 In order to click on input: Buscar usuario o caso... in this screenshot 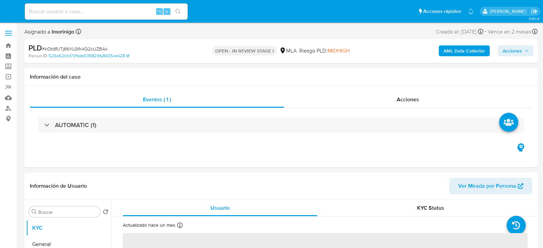, I will do `click(106, 12)`.